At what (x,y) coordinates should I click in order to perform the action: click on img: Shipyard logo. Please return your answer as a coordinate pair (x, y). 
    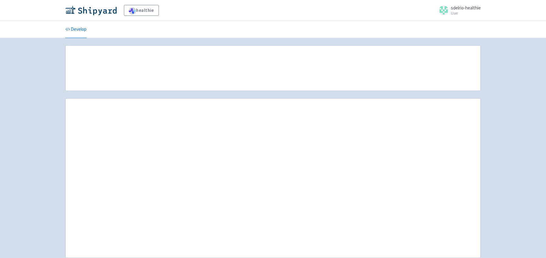
    Looking at the image, I should click on (91, 10).